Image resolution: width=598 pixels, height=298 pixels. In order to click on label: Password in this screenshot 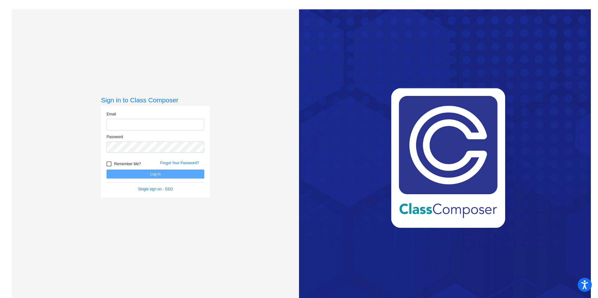, I will do `click(115, 137)`.